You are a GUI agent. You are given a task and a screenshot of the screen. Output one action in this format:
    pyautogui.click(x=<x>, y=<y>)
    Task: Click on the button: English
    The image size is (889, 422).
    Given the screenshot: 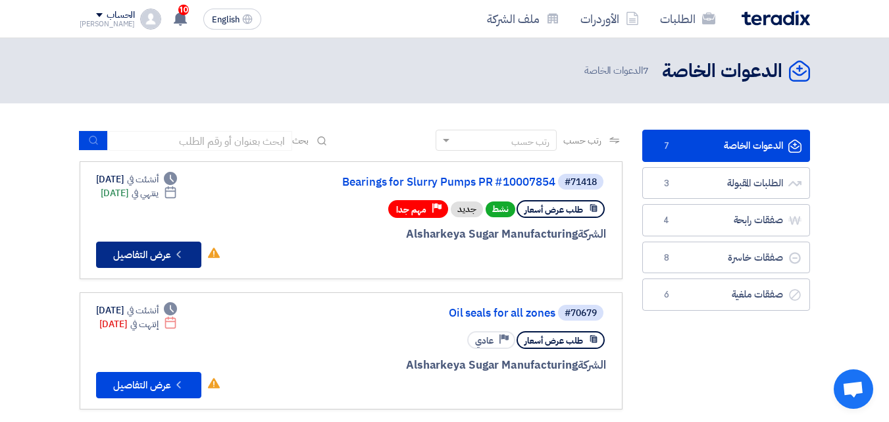 What is the action you would take?
    pyautogui.click(x=232, y=19)
    